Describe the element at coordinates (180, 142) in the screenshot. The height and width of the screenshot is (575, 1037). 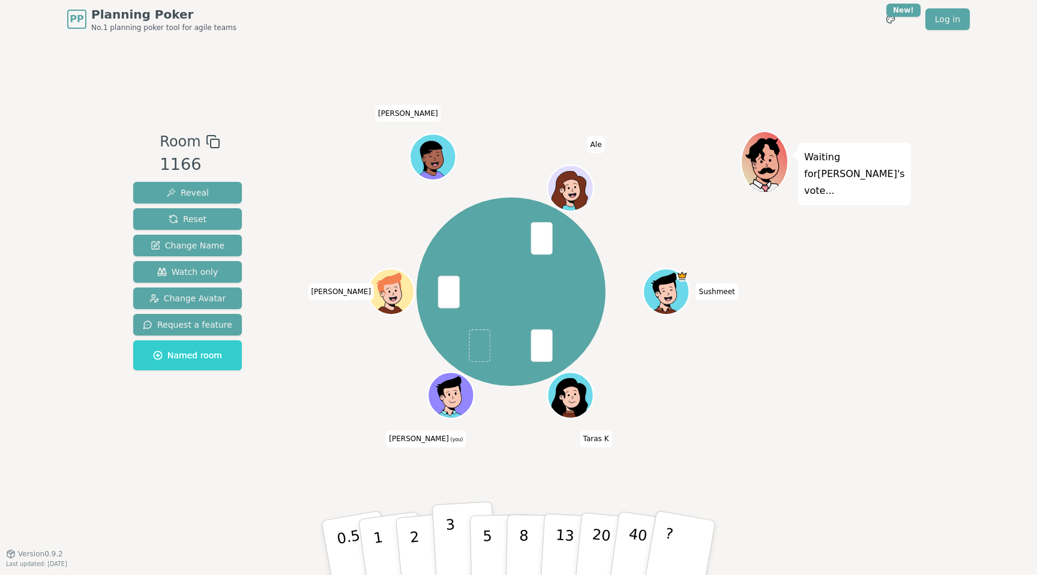
I see `span: Room` at that location.